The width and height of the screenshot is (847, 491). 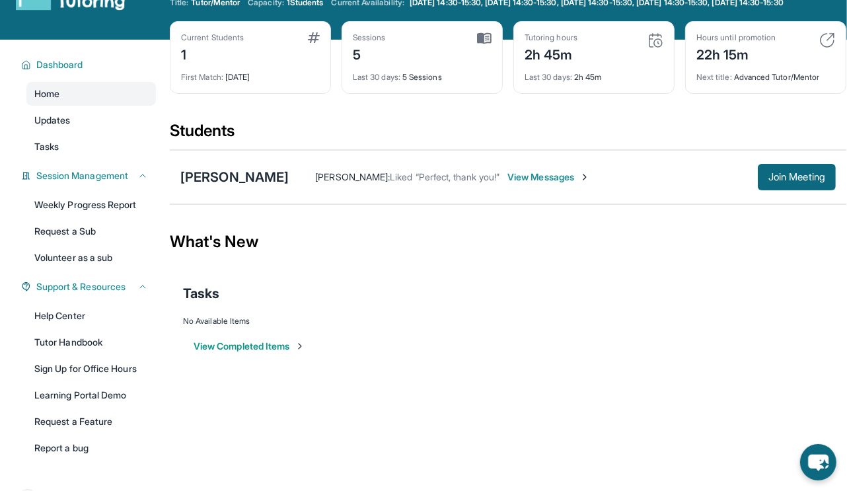 I want to click on a: Tutor Handbook, so click(x=91, y=342).